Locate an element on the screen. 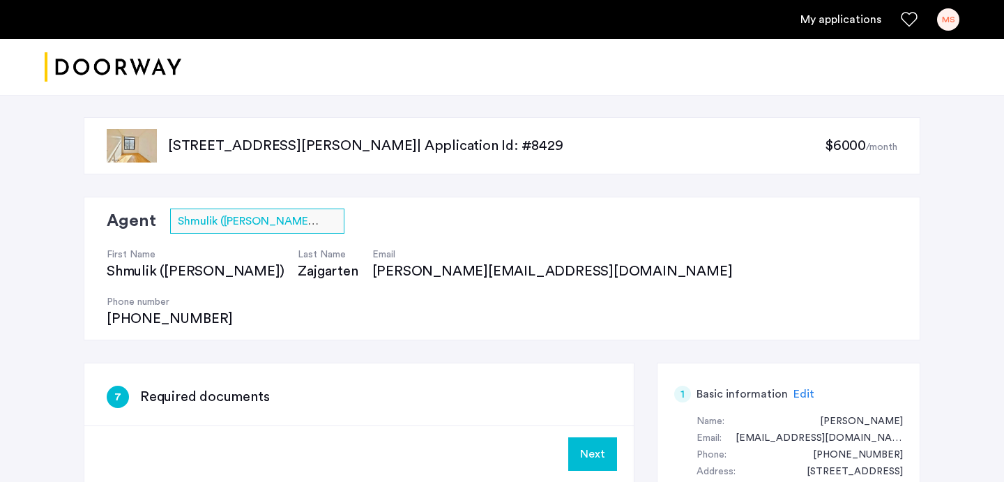 The image size is (1004, 482). div: Max Schwarz is located at coordinates (854, 422).